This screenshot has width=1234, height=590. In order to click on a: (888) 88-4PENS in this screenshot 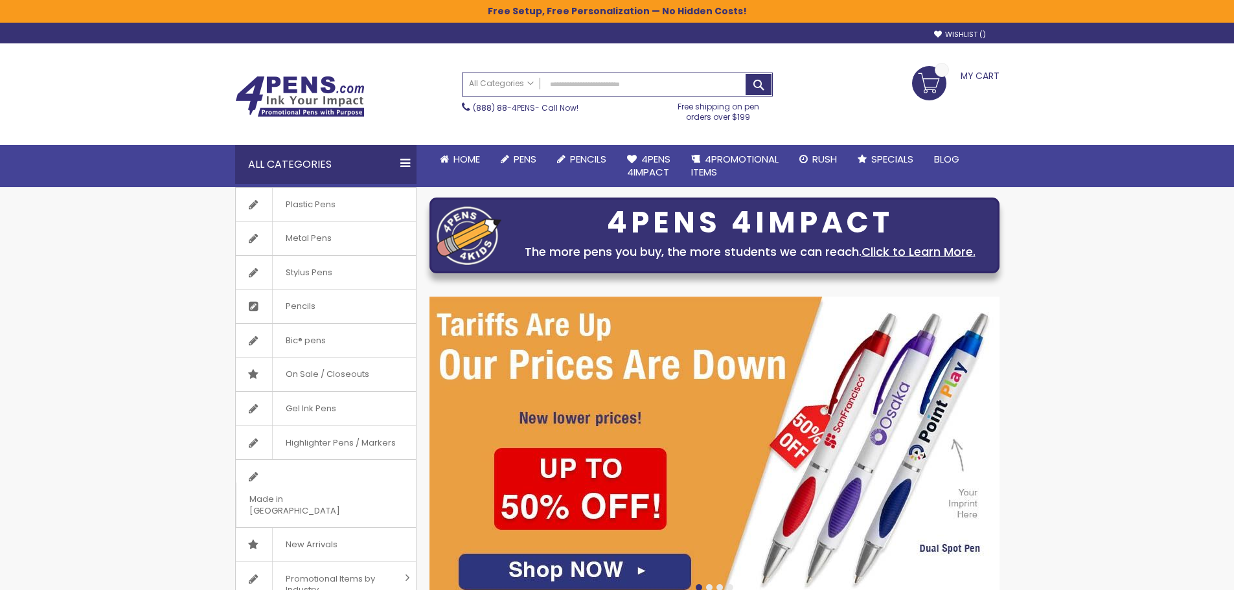, I will do `click(504, 108)`.